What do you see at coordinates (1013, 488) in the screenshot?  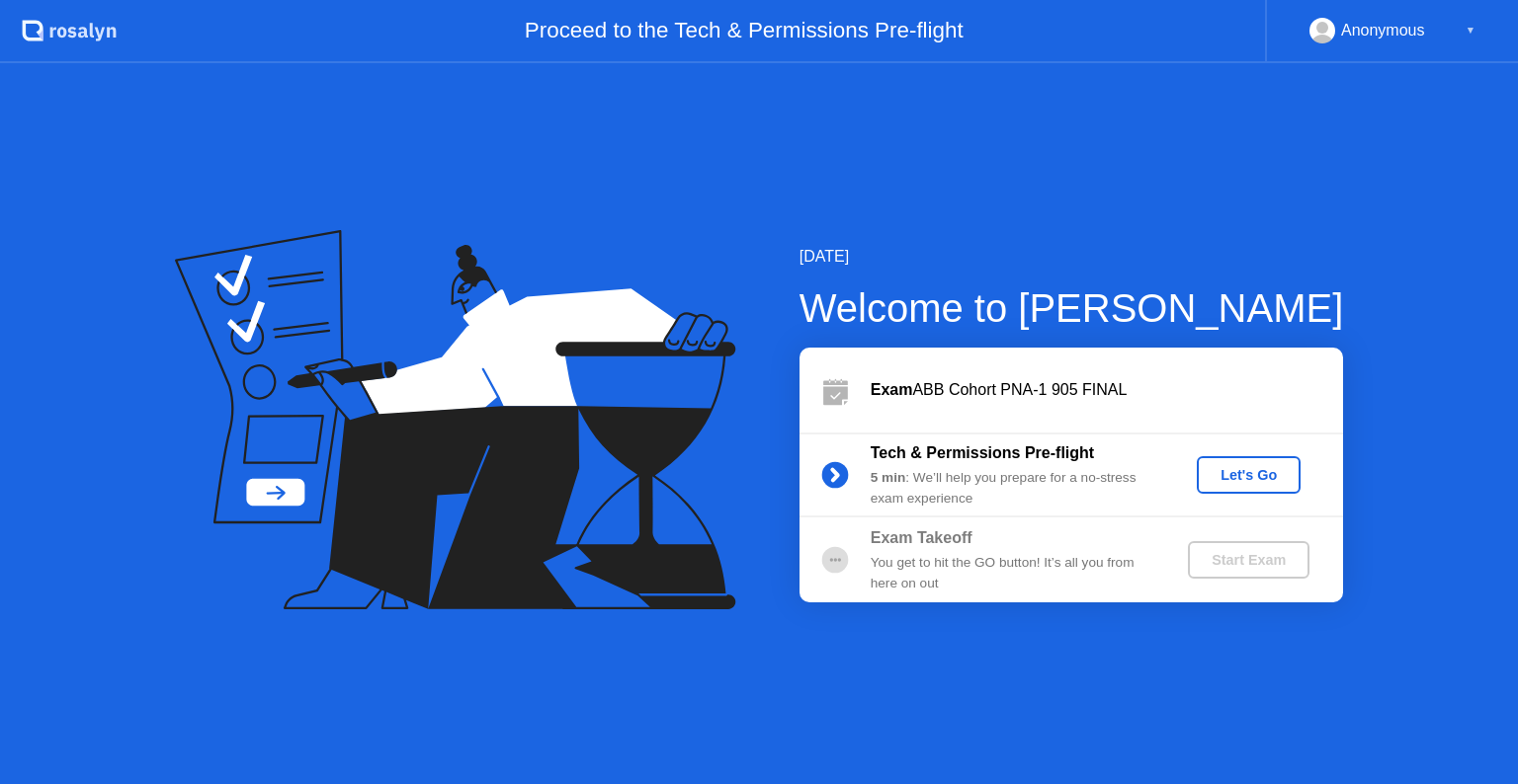 I see `div: : We’ll help you prepare for a no-stress exam experience` at bounding box center [1013, 488].